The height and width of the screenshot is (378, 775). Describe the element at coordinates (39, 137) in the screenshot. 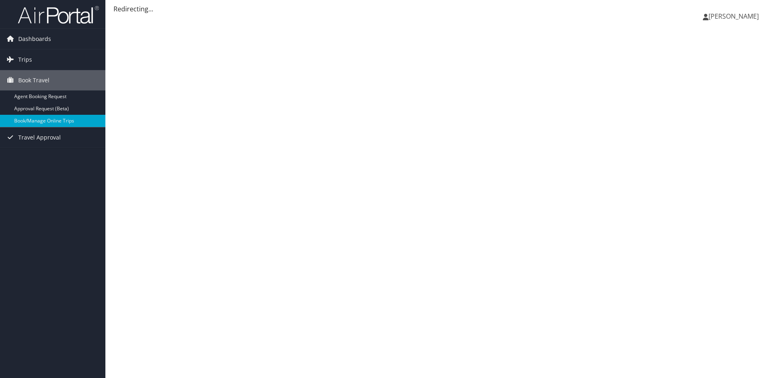

I see `span: Travel Approval` at that location.